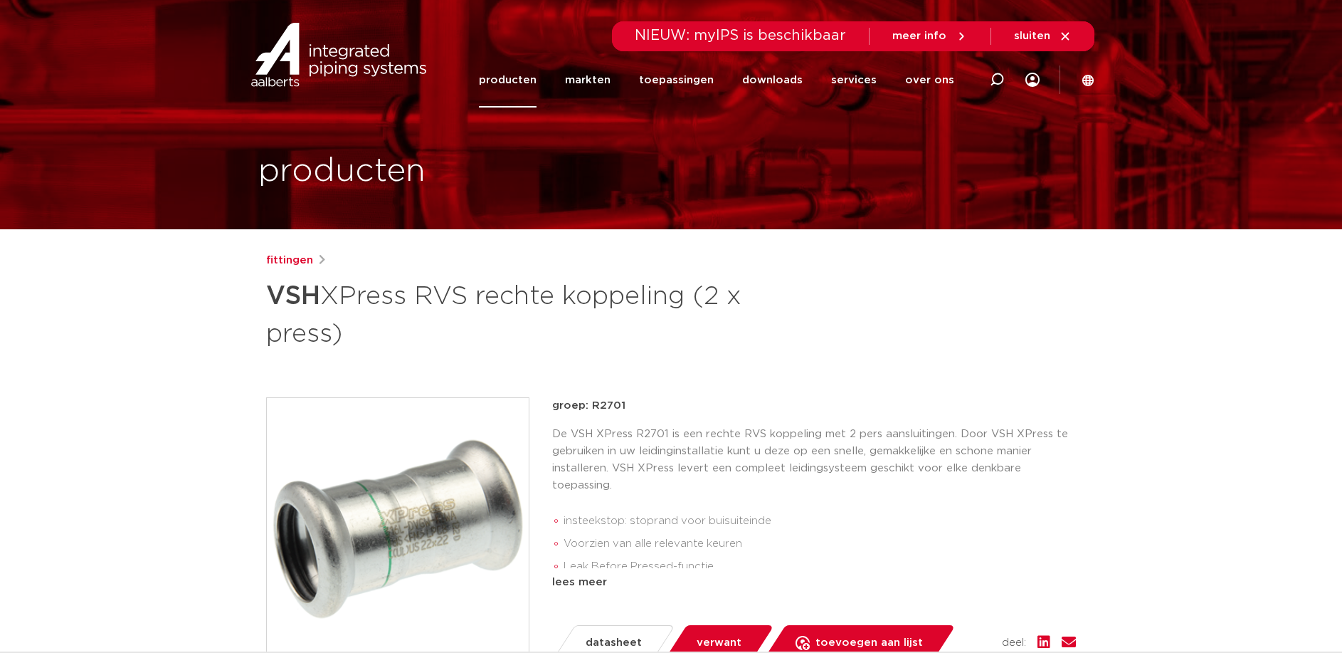 The width and height of the screenshot is (1342, 653). What do you see at coordinates (1032, 36) in the screenshot?
I see `span: sluiten` at bounding box center [1032, 36].